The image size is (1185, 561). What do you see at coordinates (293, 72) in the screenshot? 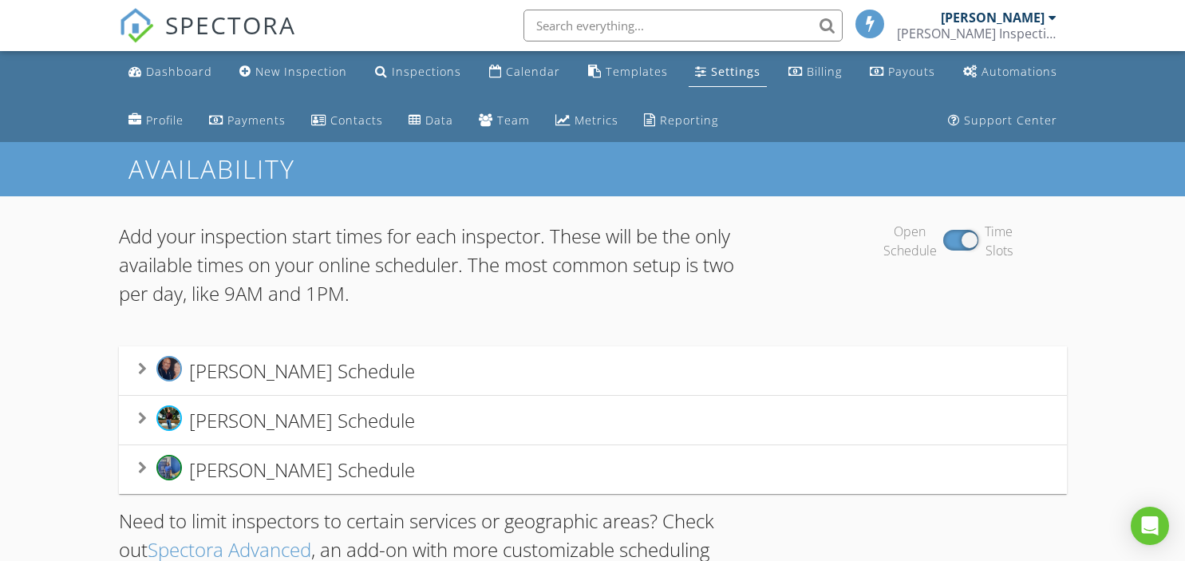
I see `a: New Inspection` at bounding box center [293, 72].